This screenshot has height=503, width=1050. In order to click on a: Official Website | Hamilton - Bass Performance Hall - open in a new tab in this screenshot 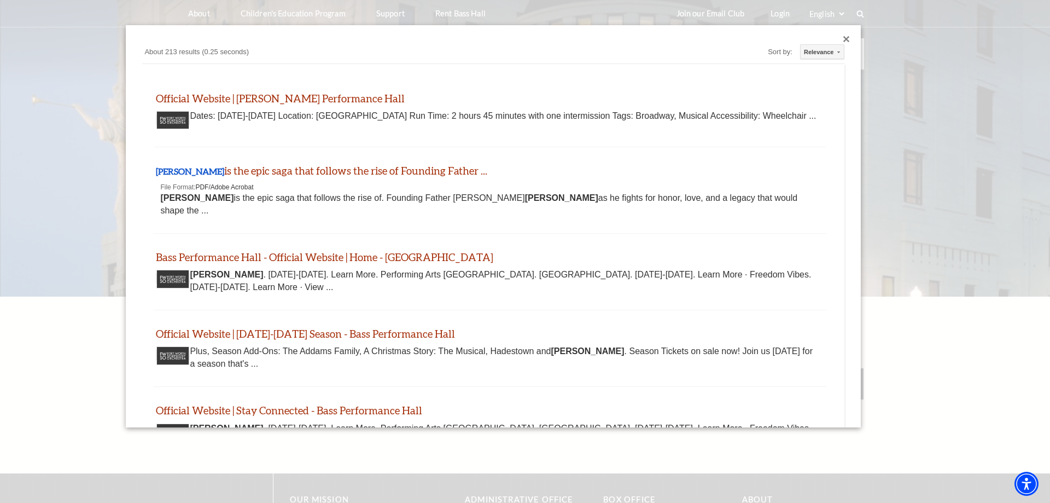, I will do `click(280, 98)`.